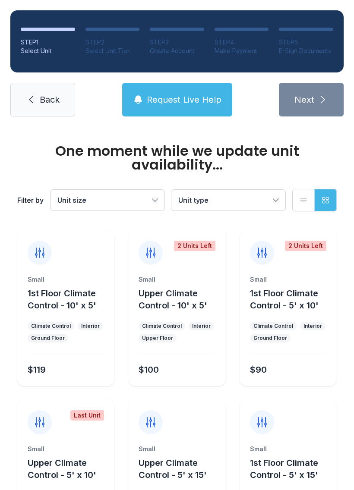 The width and height of the screenshot is (354, 490). What do you see at coordinates (180, 469) in the screenshot?
I see `button: Upper Climate Control - 5' x 15'` at bounding box center [180, 469].